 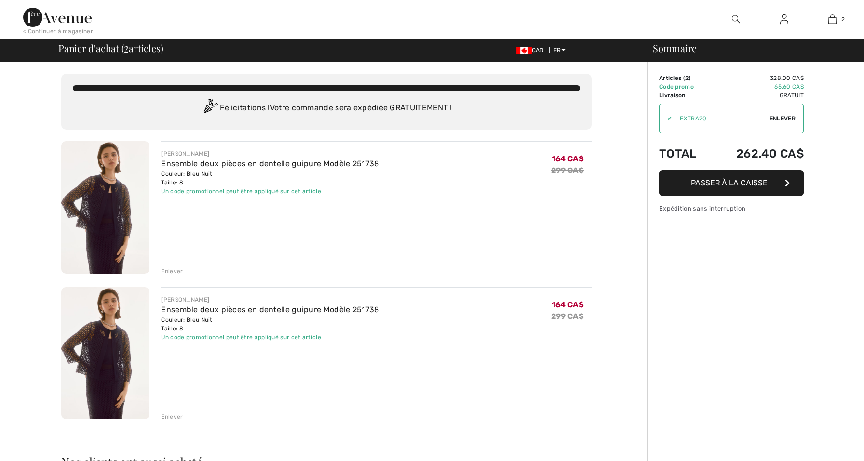 I want to click on span: CAD, so click(x=532, y=50).